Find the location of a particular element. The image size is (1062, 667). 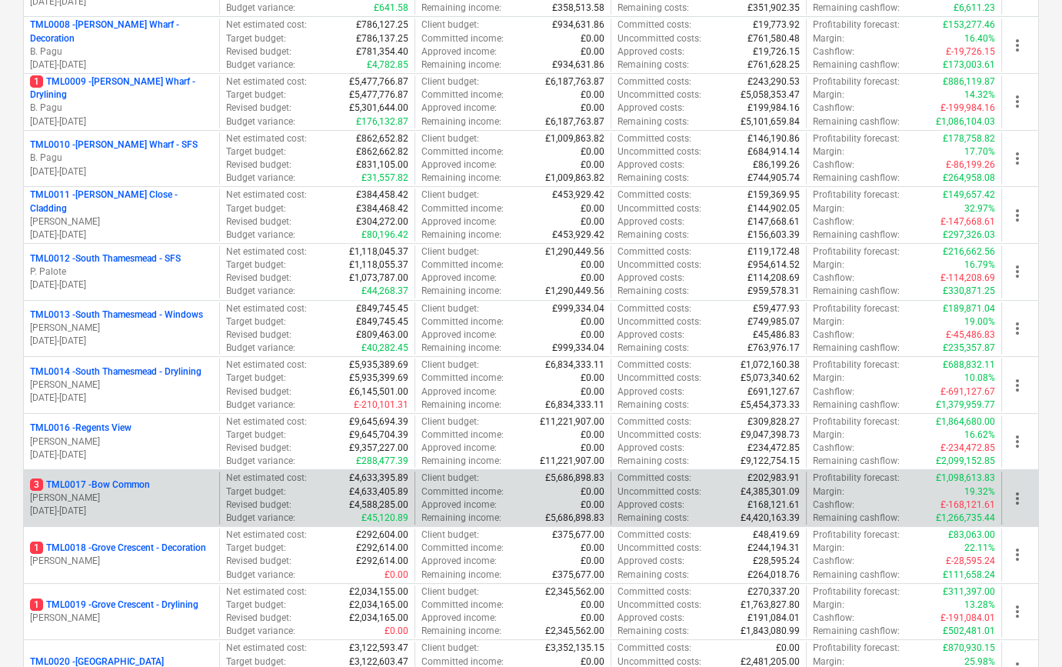

p: £156,603.39 is located at coordinates (773, 234).